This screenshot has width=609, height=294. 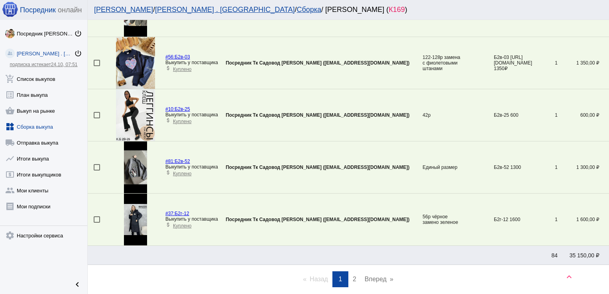 What do you see at coordinates (583, 115) in the screenshot?
I see `td: 600,00 ₽` at bounding box center [583, 115].